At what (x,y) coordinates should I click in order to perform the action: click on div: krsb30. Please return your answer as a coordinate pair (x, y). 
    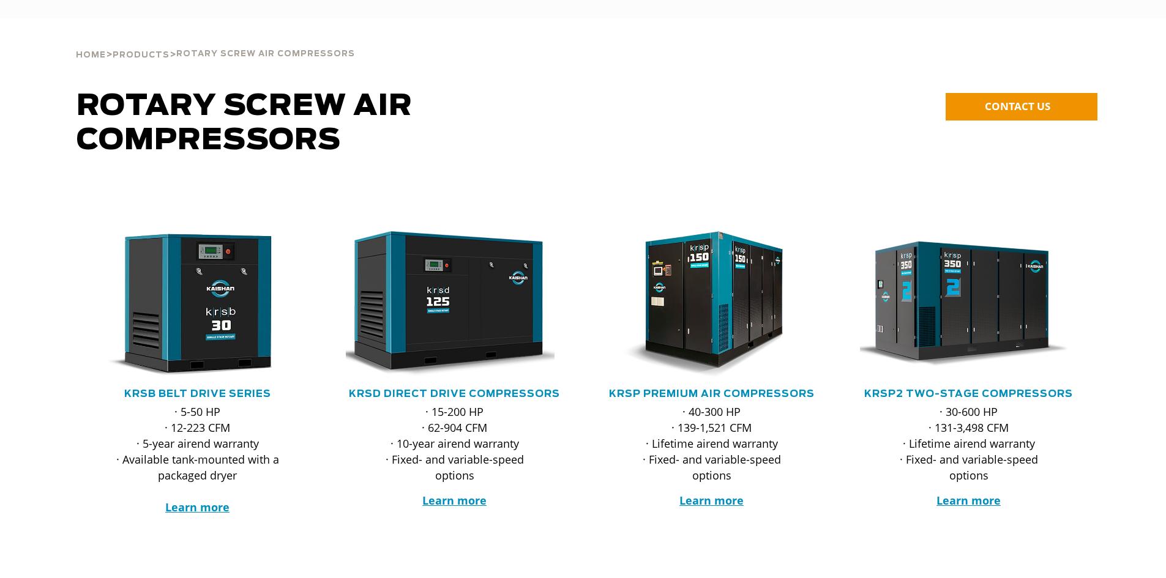
    Looking at the image, I should click on (198, 305).